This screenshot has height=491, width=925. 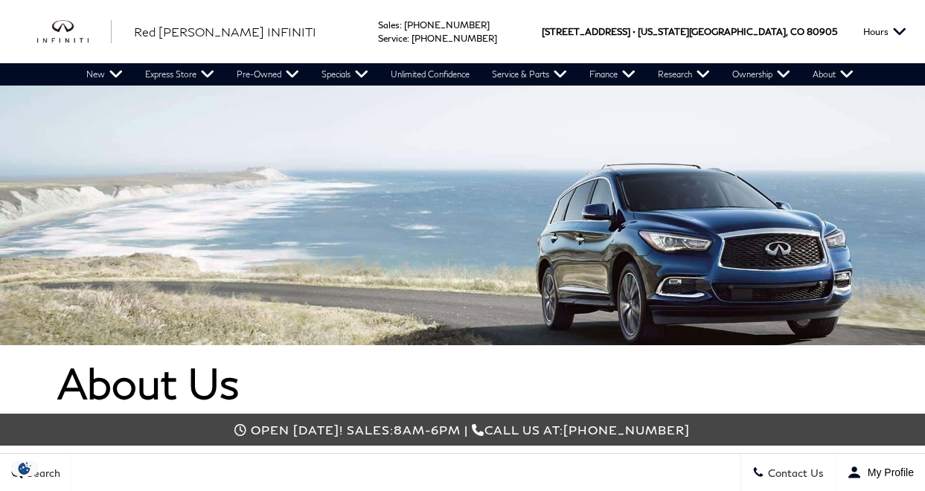 What do you see at coordinates (470, 74) in the screenshot?
I see `nav: Main Navigation` at bounding box center [470, 74].